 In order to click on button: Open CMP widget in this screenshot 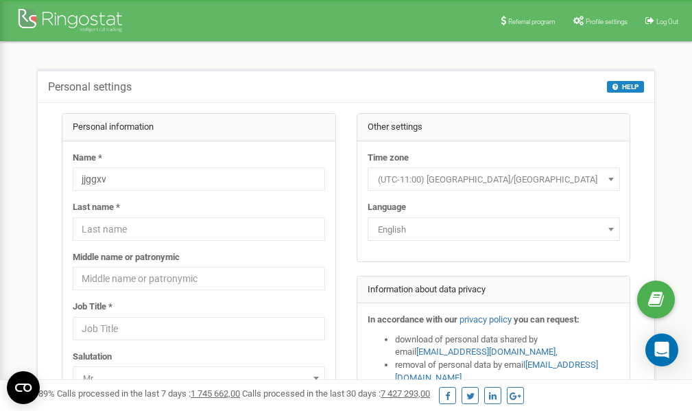, I will do `click(23, 388)`.